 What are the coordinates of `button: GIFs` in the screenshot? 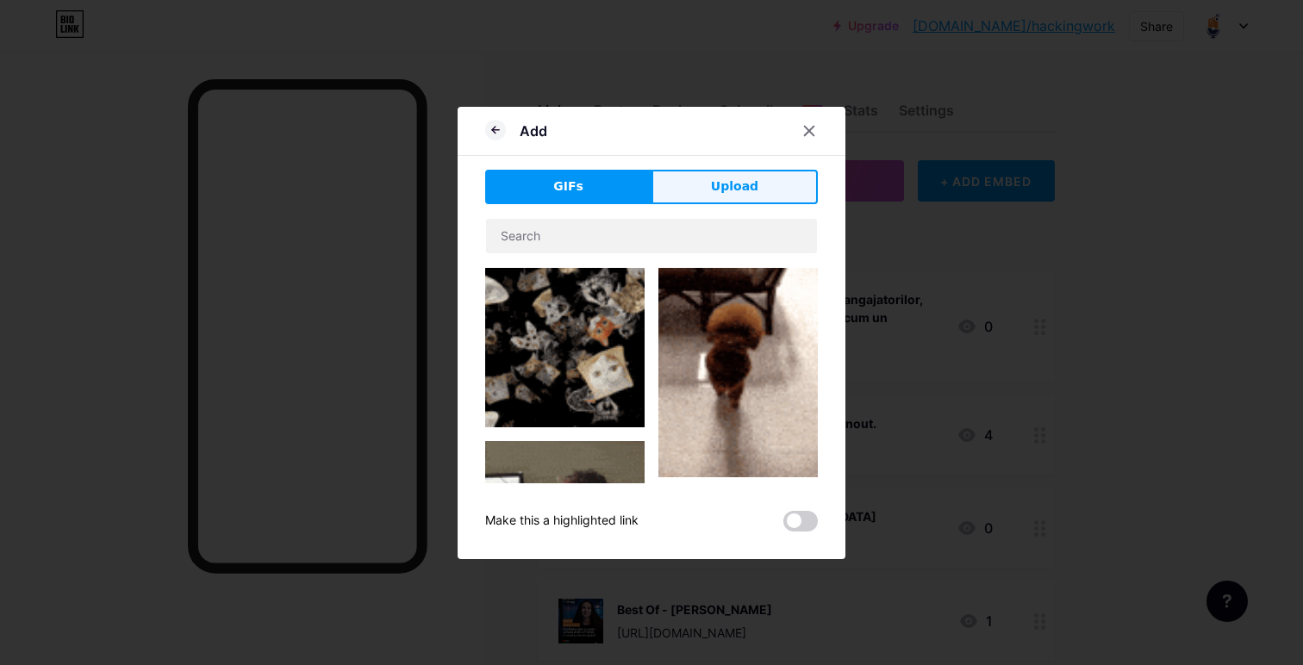 It's located at (568, 187).